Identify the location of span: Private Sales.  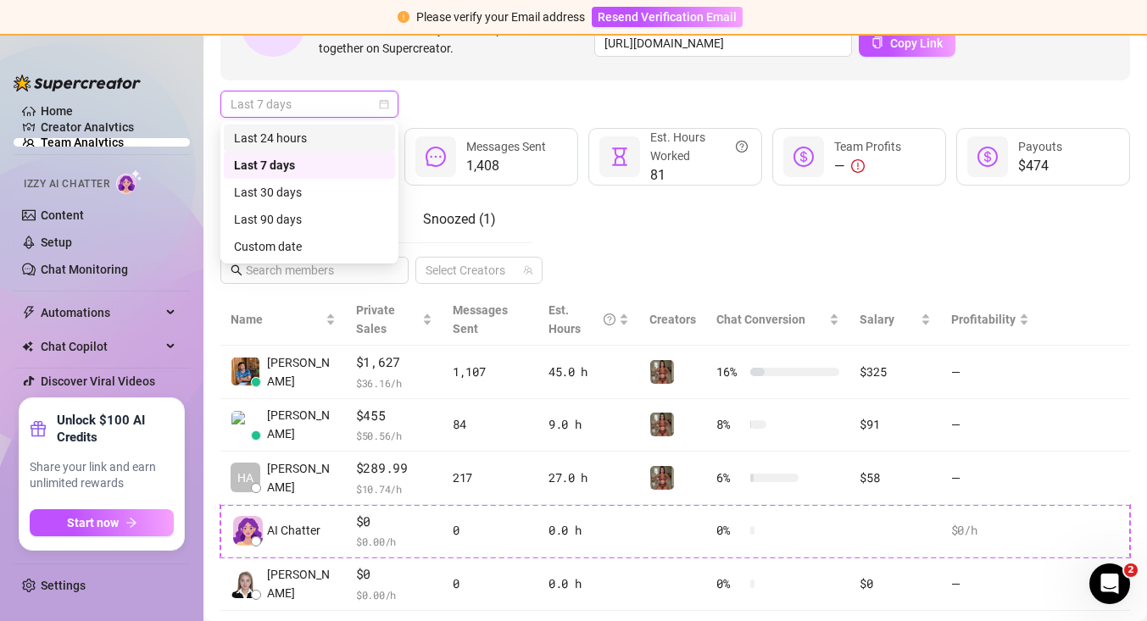
(375, 319).